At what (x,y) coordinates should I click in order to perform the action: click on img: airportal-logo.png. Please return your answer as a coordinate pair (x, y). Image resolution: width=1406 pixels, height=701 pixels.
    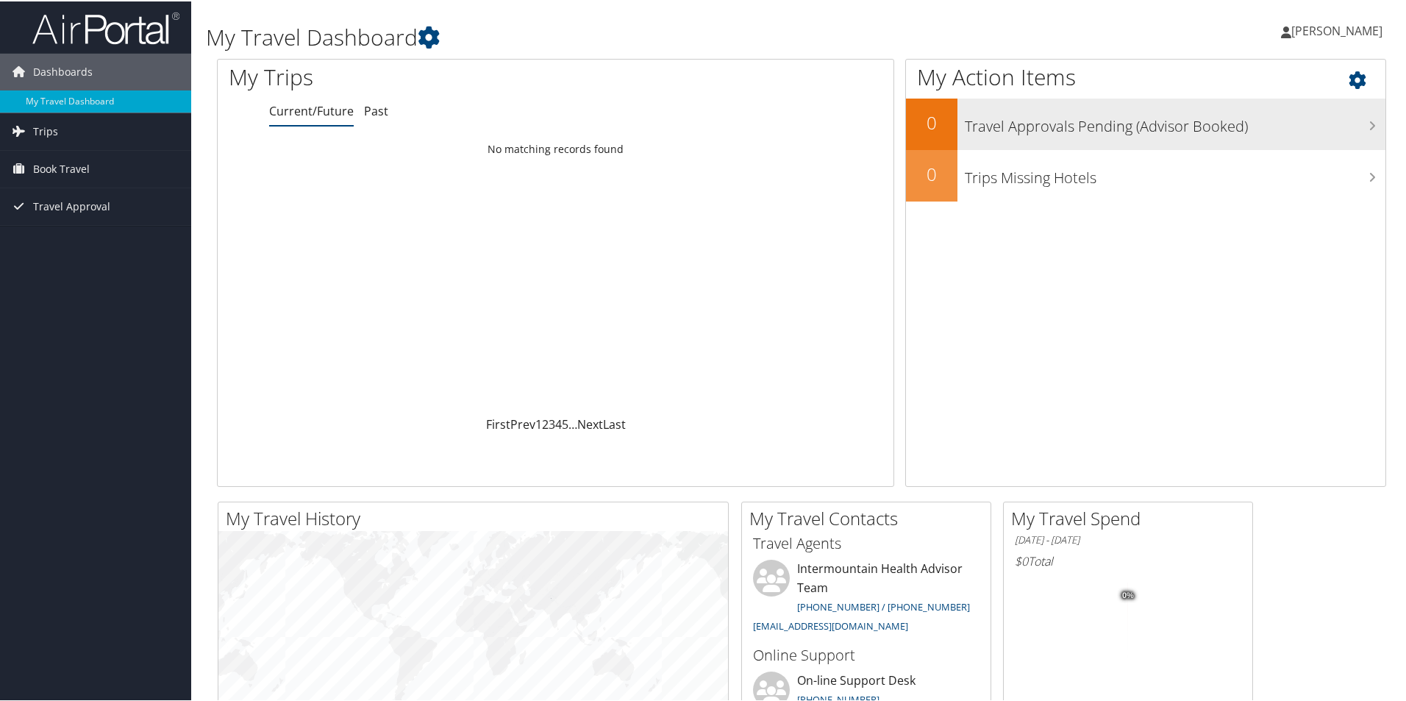
    Looking at the image, I should click on (106, 26).